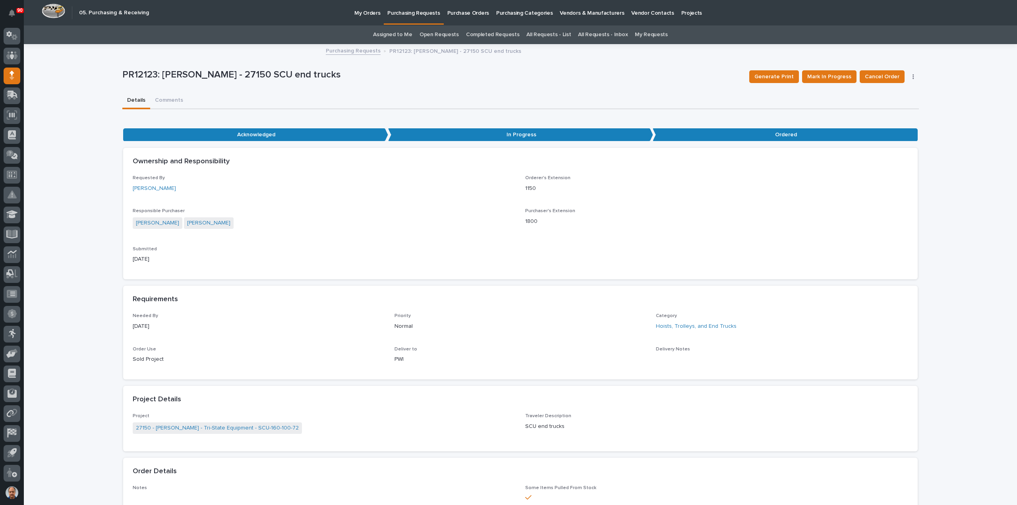  What do you see at coordinates (149, 178) in the screenshot?
I see `span: Requested By` at bounding box center [149, 178].